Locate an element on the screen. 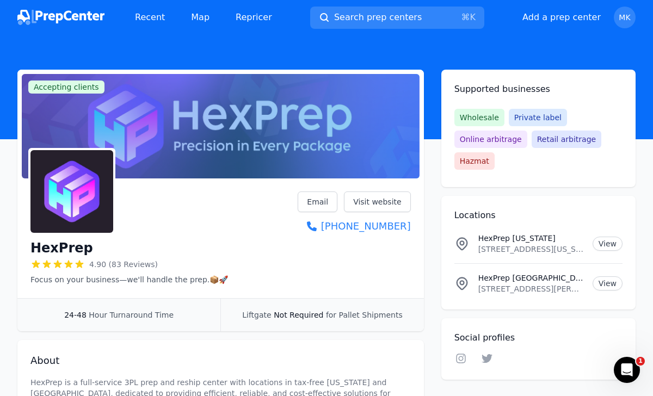 The image size is (653, 396). span: Liftgate is located at coordinates (256, 315).